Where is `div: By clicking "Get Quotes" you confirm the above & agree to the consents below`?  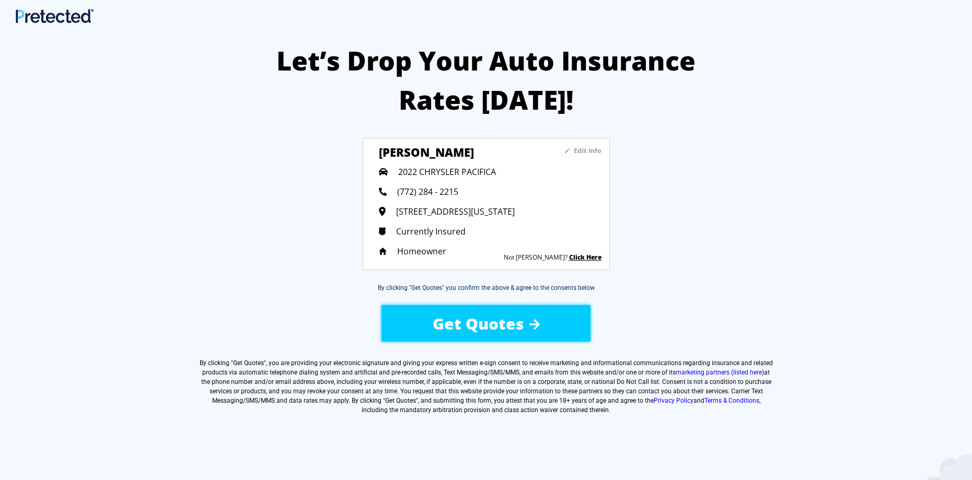
div: By clicking "Get Quotes" you confirm the above & agree to the consents below is located at coordinates (486, 288).